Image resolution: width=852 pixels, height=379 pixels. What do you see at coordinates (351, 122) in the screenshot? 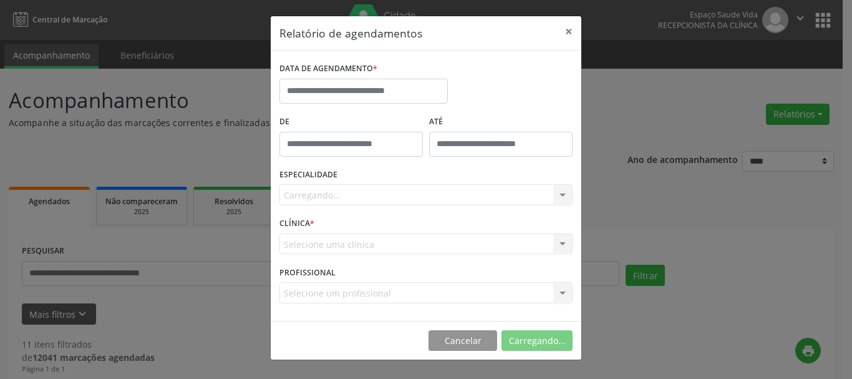
I see `label: De` at bounding box center [351, 122].